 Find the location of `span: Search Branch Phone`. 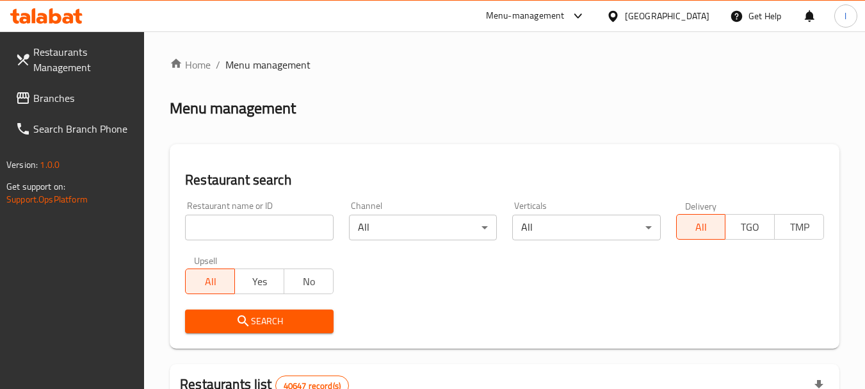

span: Search Branch Phone is located at coordinates (84, 129).